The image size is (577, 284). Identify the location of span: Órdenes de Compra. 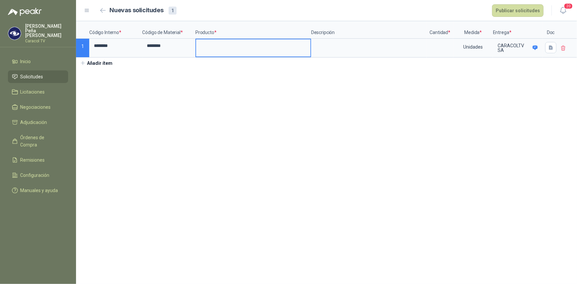
(41, 141).